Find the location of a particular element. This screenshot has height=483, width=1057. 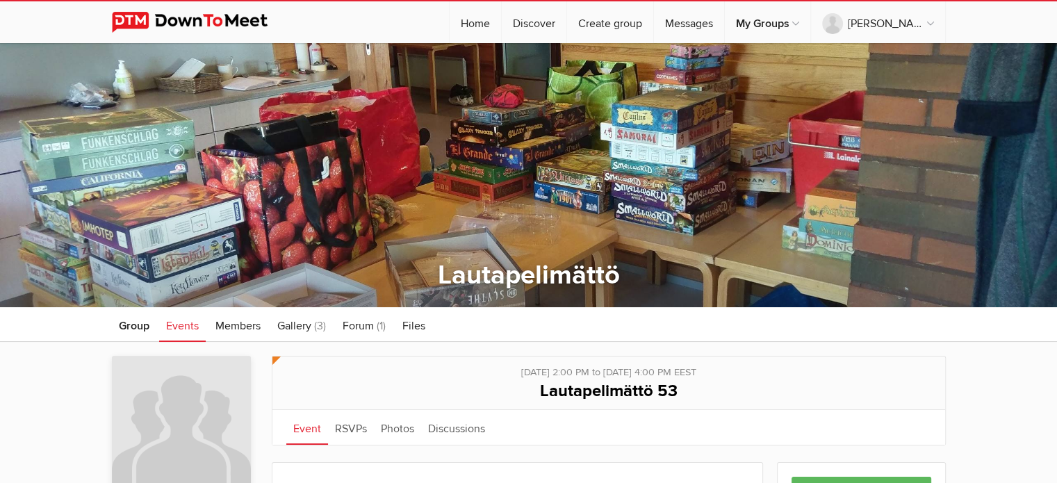

a: Gallery (3) is located at coordinates (302, 325).